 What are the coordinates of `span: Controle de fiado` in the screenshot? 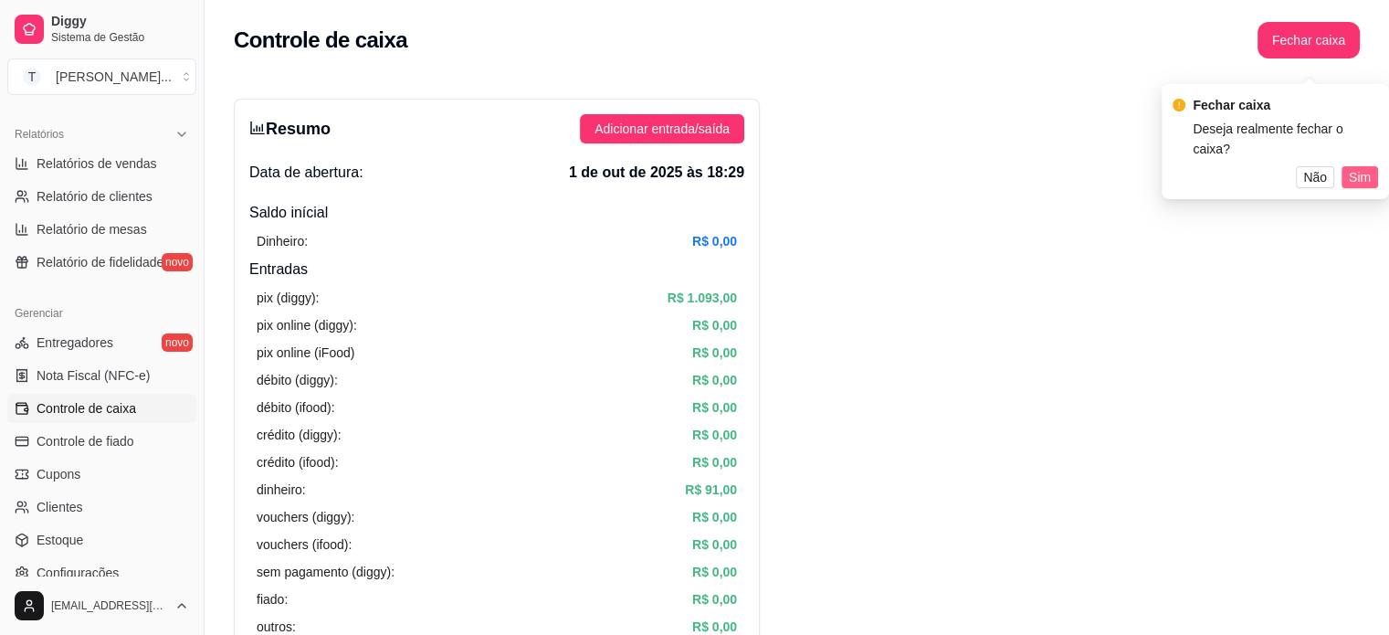 It's located at (85, 441).